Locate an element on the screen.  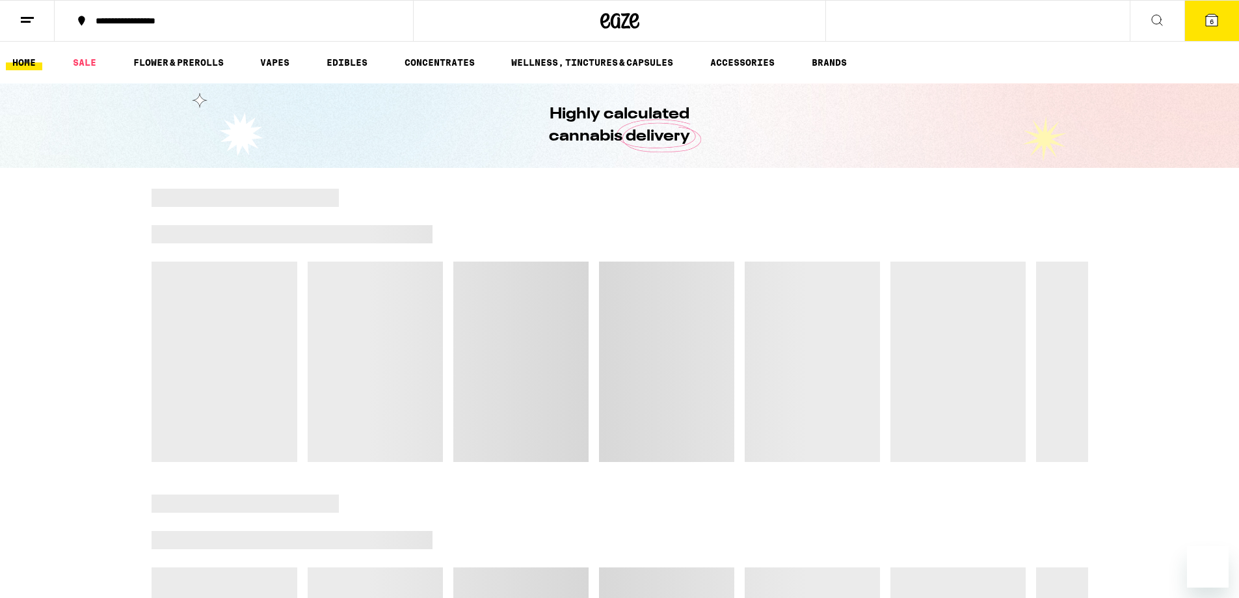
a: SALE is located at coordinates (85, 62).